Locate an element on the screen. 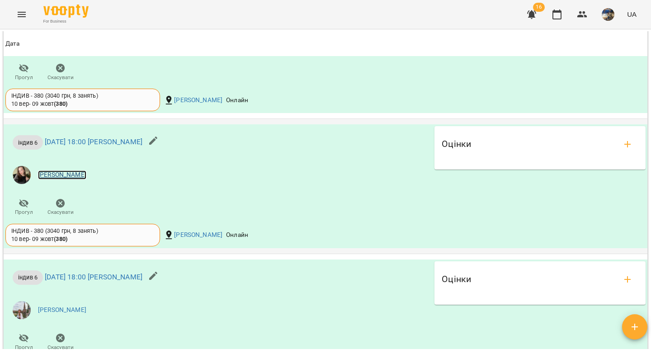  div: Дата is located at coordinates (13, 44).